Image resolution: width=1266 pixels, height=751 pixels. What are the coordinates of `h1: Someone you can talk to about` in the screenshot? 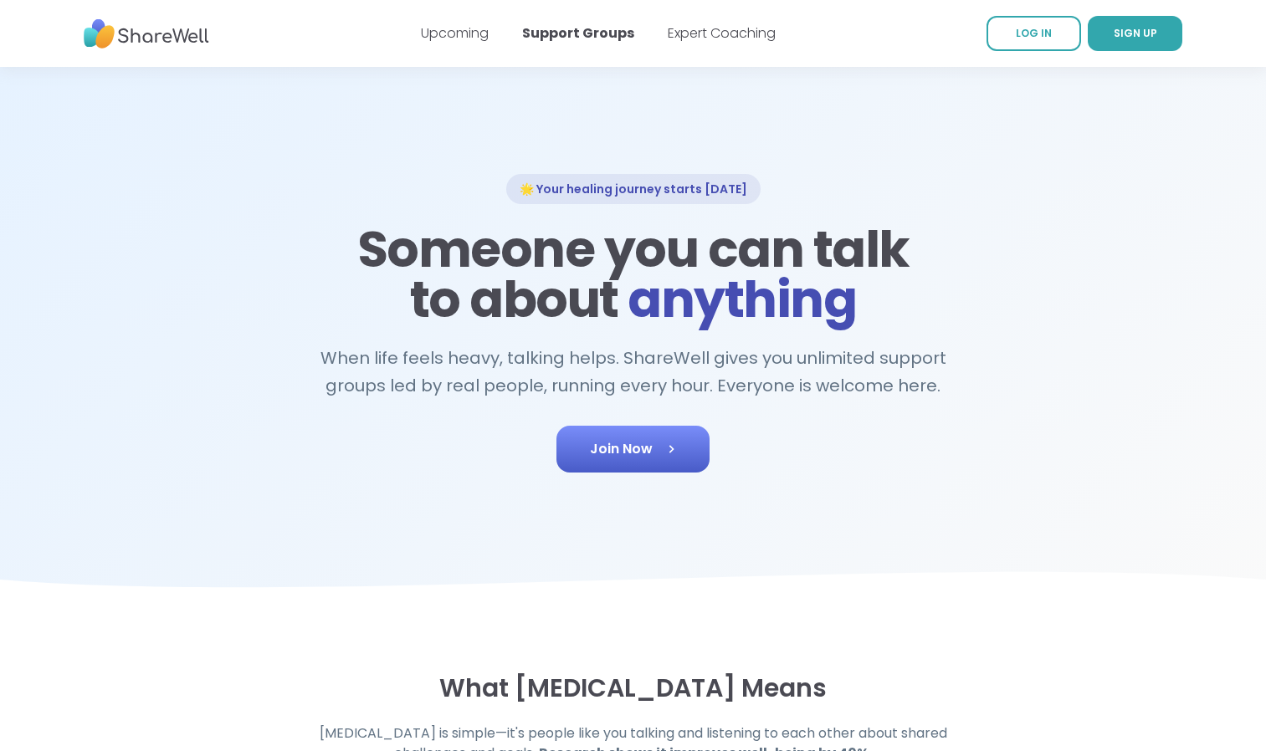 It's located at (633, 274).